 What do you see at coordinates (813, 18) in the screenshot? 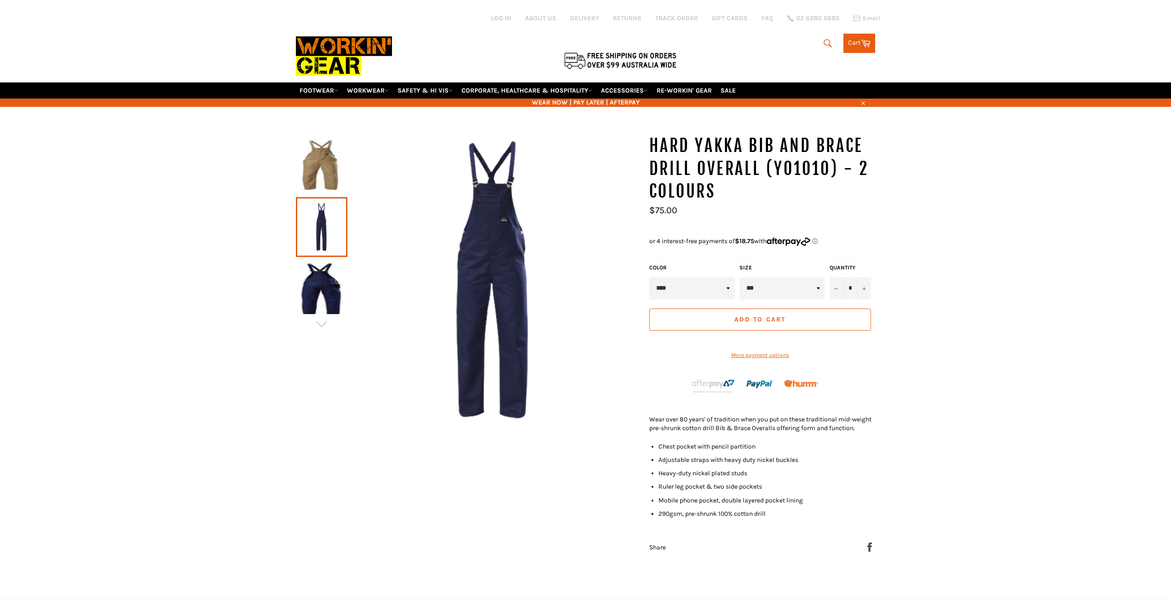
I see `a: 02 6280 5885` at bounding box center [813, 18].